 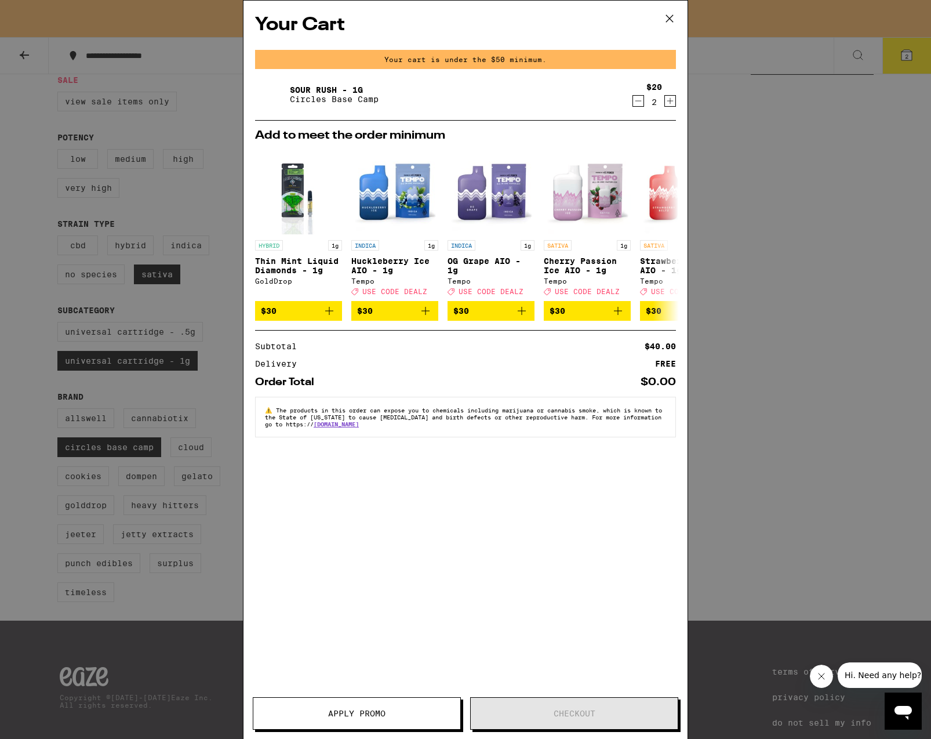 What do you see at coordinates (638, 101) in the screenshot?
I see `button: Decrement` at bounding box center [638, 101].